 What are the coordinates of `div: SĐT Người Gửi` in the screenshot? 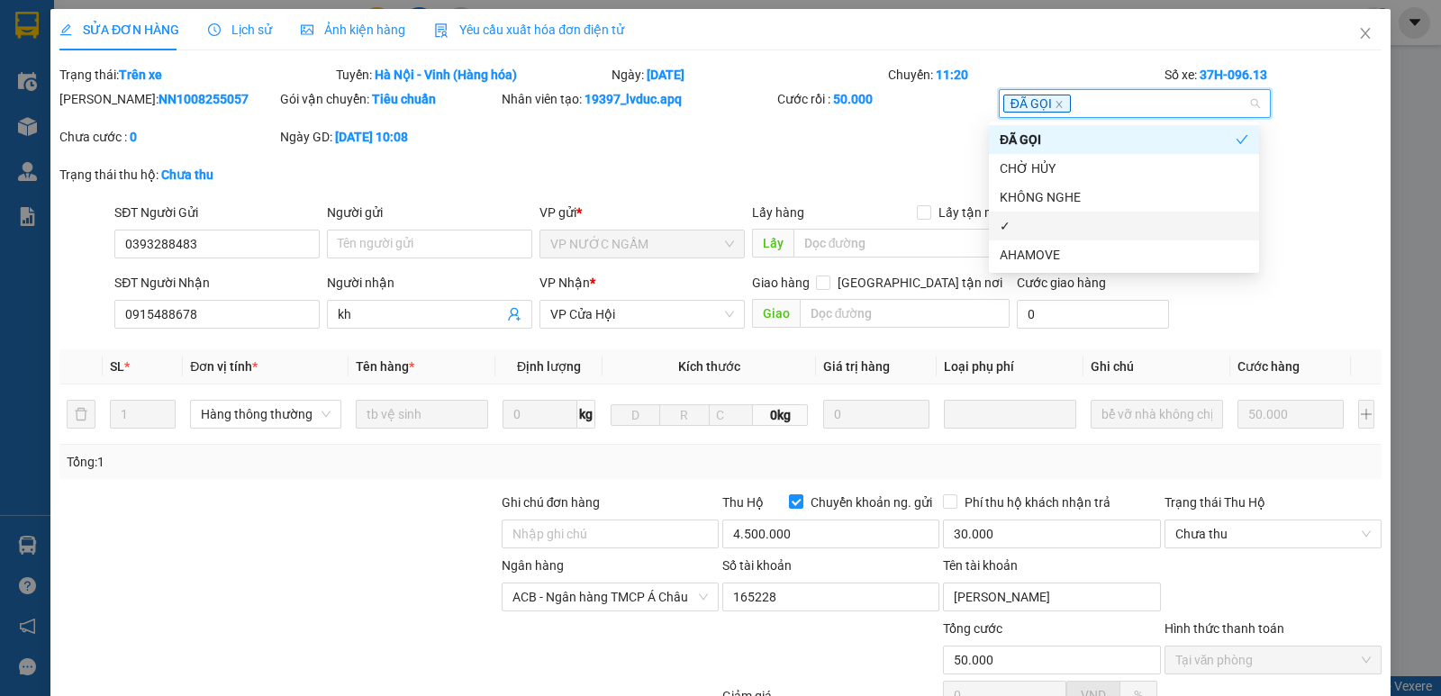 It's located at (217, 213).